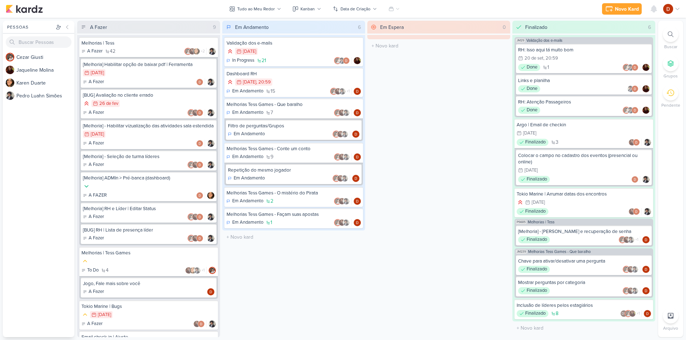 This screenshot has height=340, width=686. I want to click on div: Argo | Email de checkin, so click(583, 125).